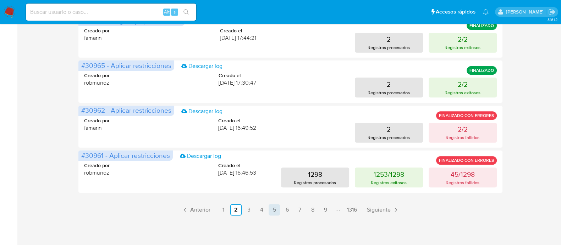 The image size is (561, 245). What do you see at coordinates (186, 12) in the screenshot?
I see `button: search-icon` at bounding box center [186, 12].